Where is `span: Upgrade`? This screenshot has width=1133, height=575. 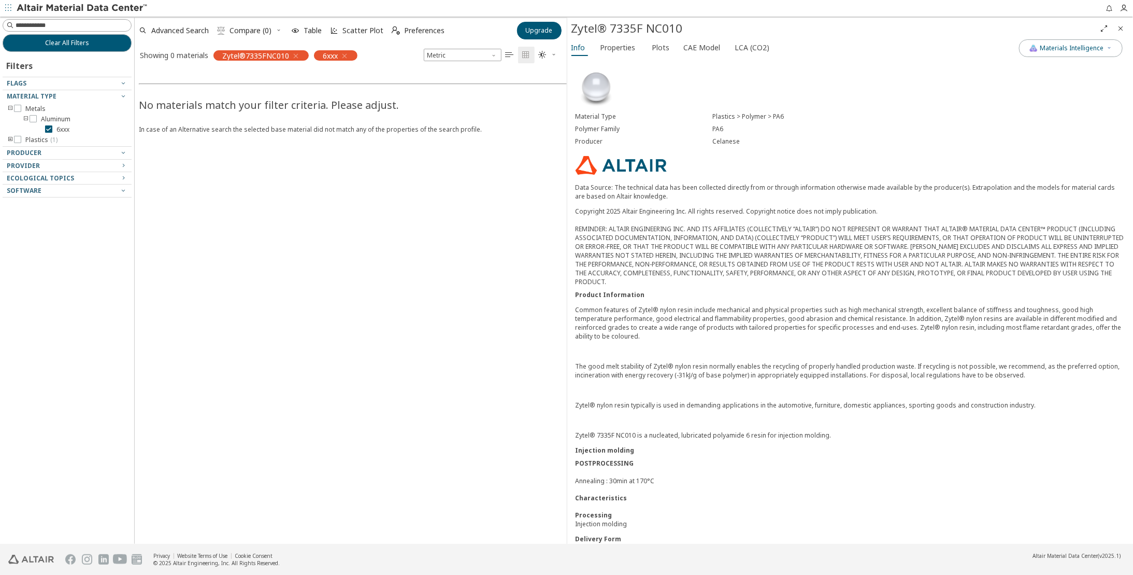
span: Upgrade is located at coordinates (539, 31).